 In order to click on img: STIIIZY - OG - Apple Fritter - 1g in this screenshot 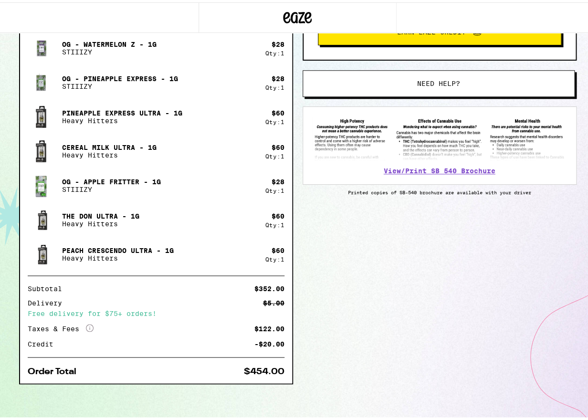, I will do `click(41, 183)`.